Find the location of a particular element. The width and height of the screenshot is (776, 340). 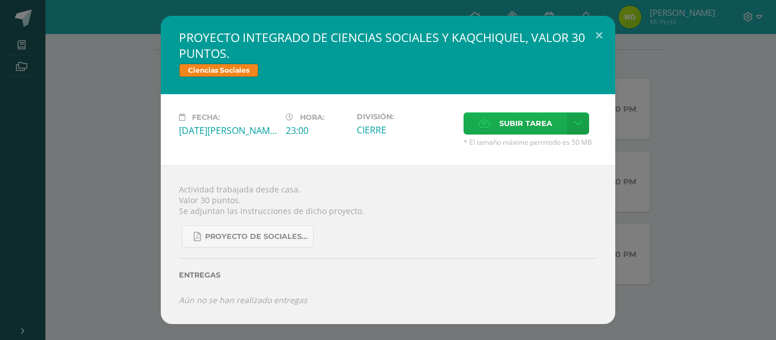

span: * El tamaño máximo permitido es 50 MB is located at coordinates (530, 142).